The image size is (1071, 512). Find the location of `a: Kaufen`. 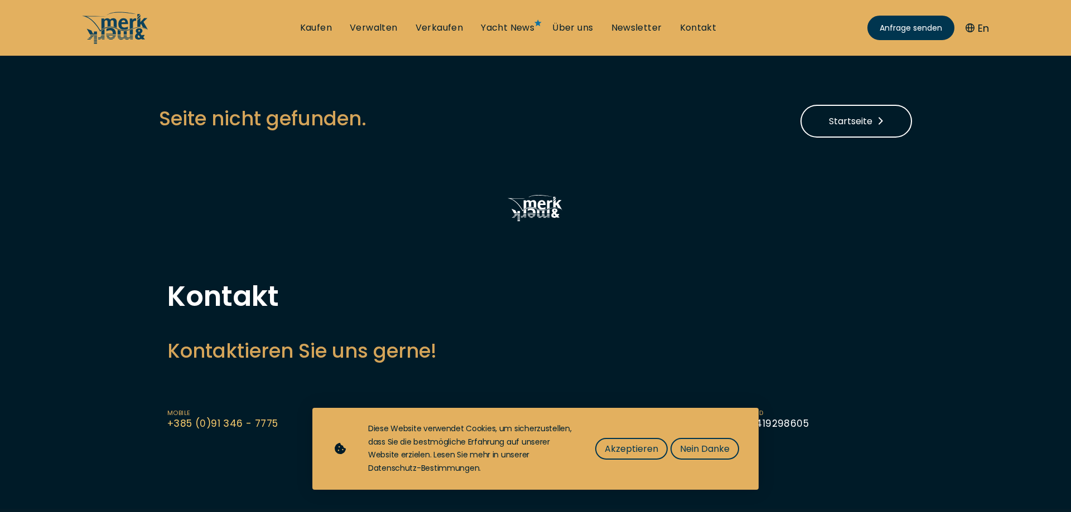

a: Kaufen is located at coordinates (316, 28).